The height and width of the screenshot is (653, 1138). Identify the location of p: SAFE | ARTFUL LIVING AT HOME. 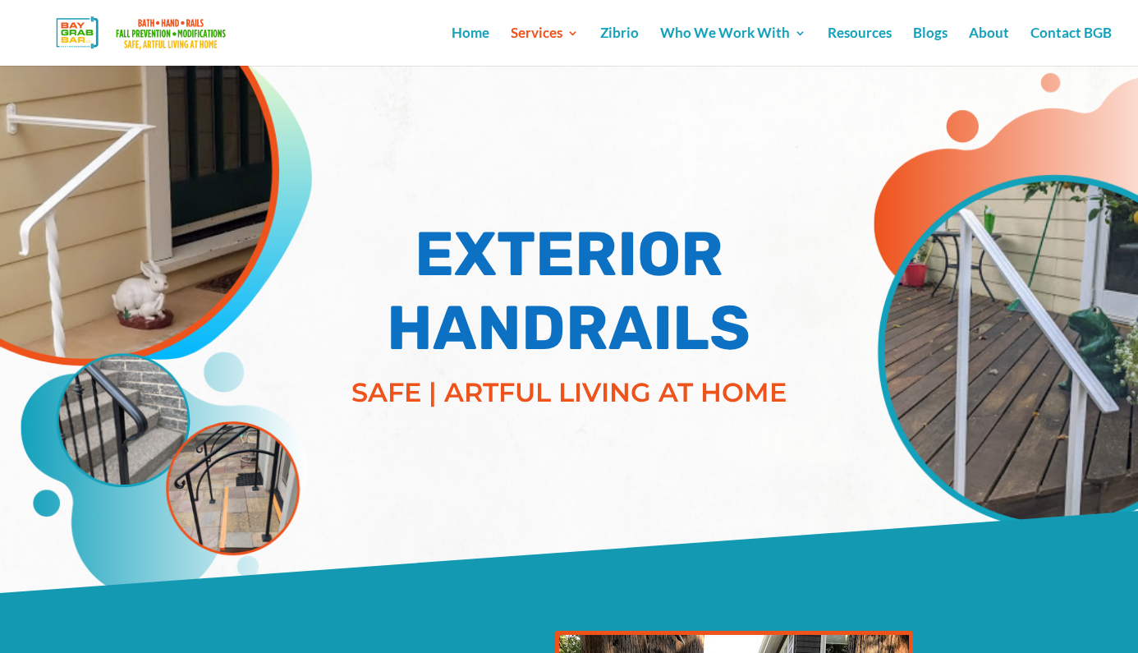
(569, 393).